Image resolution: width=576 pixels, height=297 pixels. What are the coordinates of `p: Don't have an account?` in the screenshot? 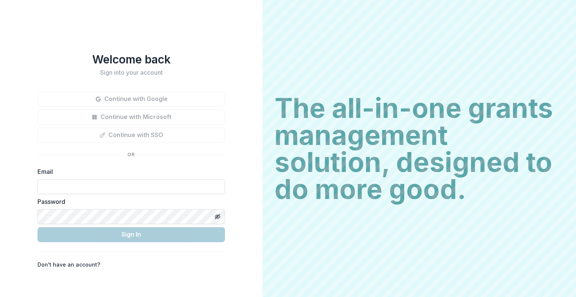 It's located at (69, 264).